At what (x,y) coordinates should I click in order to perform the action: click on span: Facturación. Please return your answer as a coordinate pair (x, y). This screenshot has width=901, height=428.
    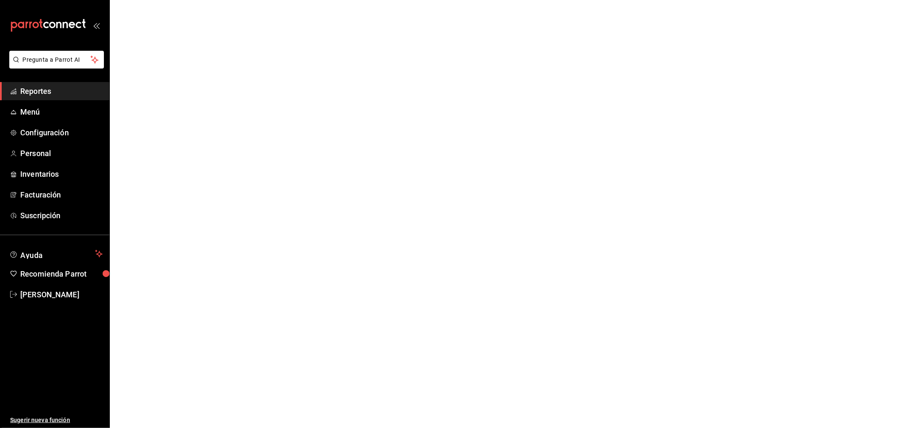
    Looking at the image, I should click on (61, 194).